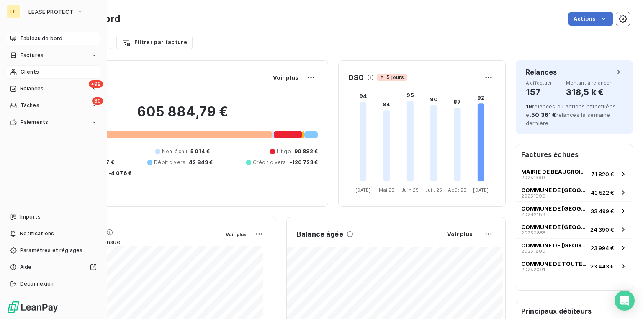 The image size is (643, 319). I want to click on span: 19, so click(529, 106).